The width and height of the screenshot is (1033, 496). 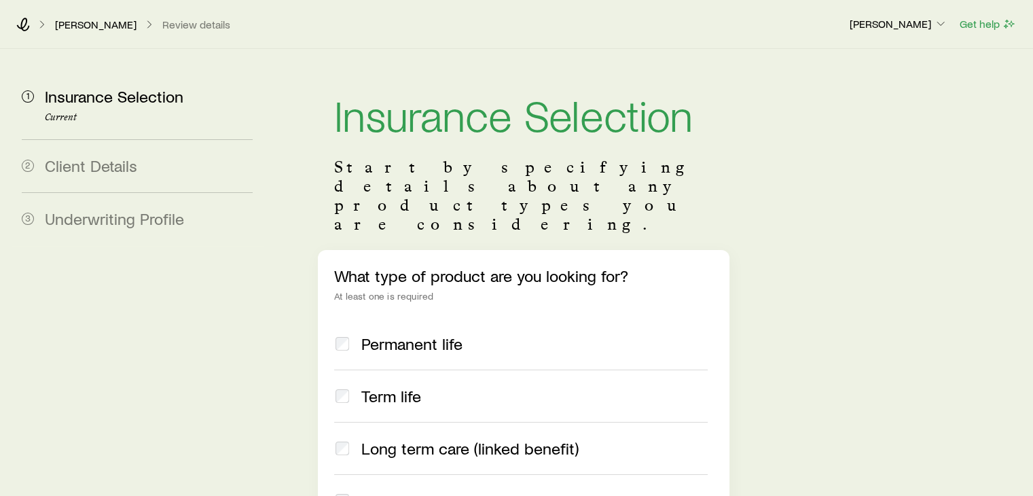 What do you see at coordinates (523, 196) in the screenshot?
I see `p: Start by specifying details about any product types you are considering.` at bounding box center [523, 196].